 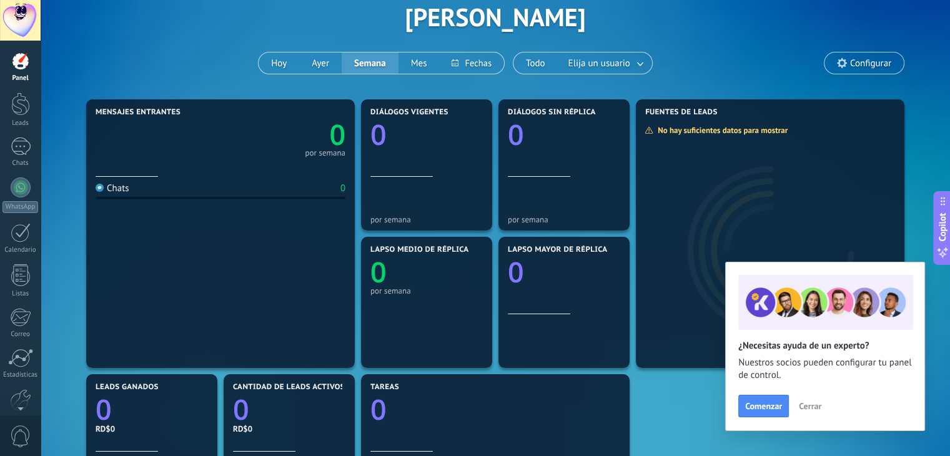 I want to click on div: Leads, so click(x=21, y=123).